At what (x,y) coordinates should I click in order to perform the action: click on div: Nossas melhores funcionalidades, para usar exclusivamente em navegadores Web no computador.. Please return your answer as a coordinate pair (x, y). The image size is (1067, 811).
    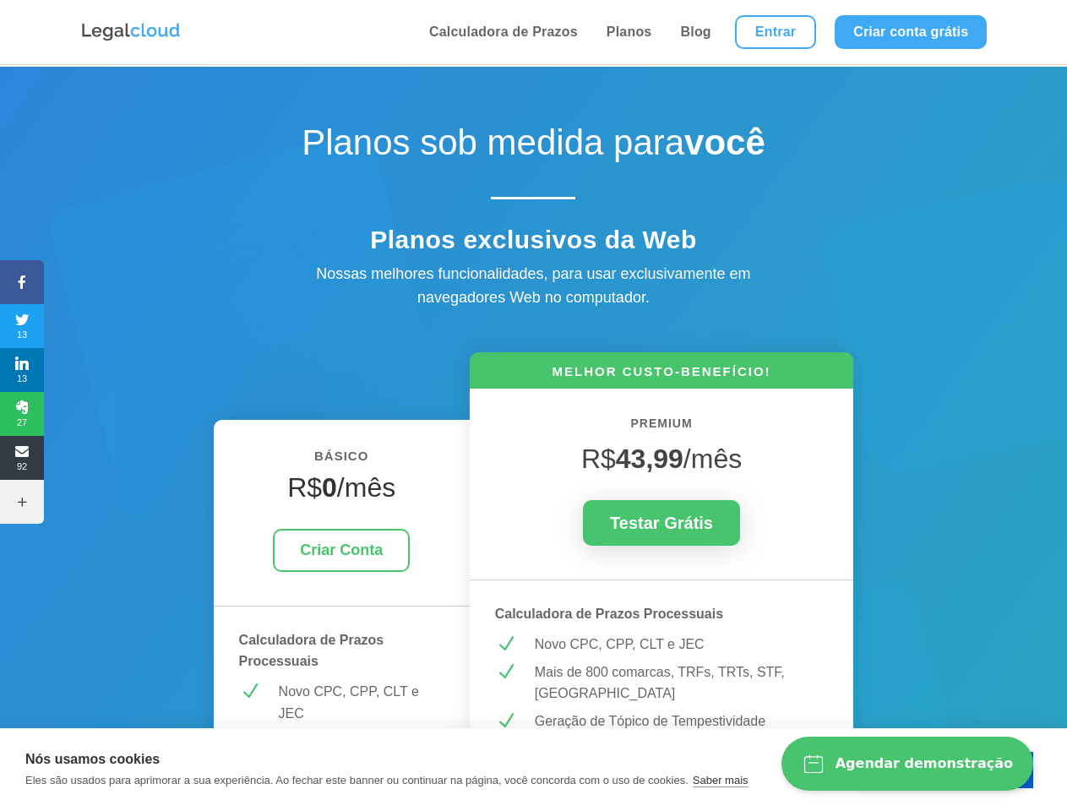
    Looking at the image, I should click on (533, 287).